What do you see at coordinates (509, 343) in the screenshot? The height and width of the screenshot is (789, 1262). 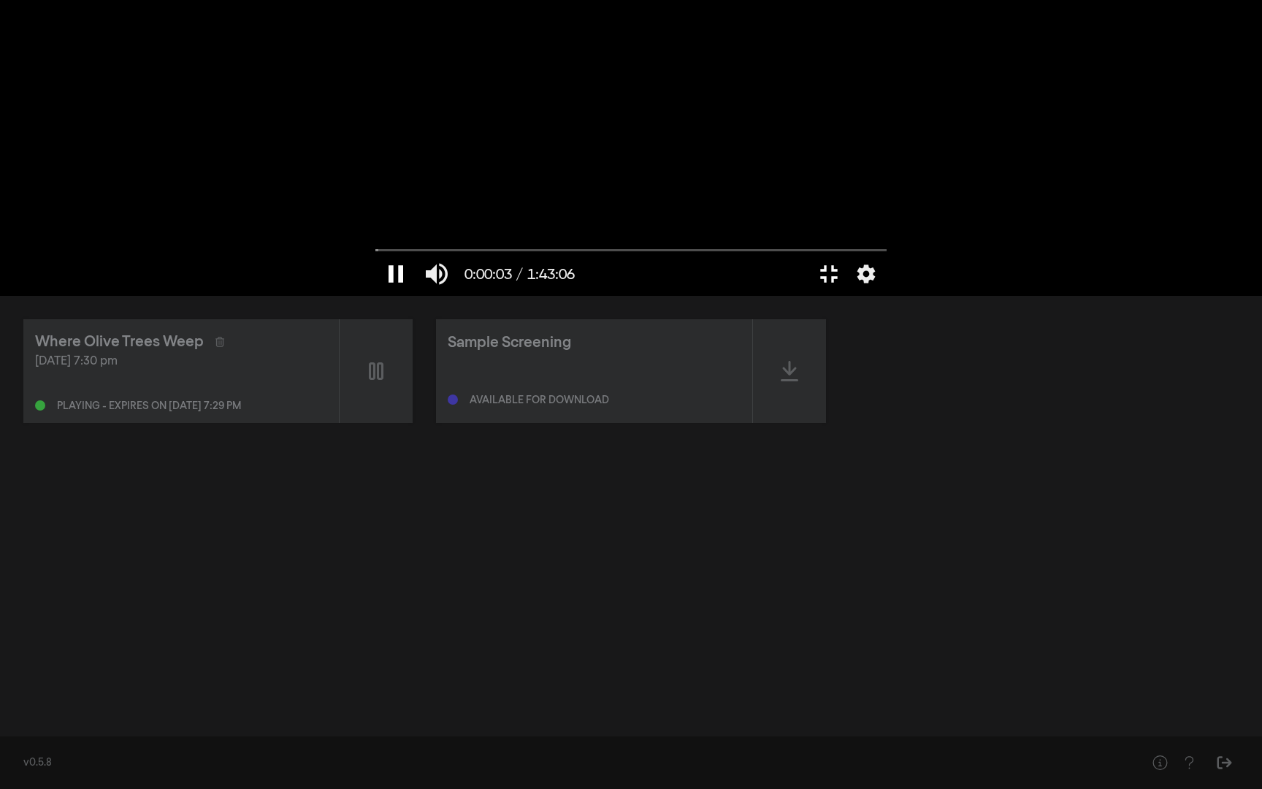 I see `div: Sample Screening` at bounding box center [509, 343].